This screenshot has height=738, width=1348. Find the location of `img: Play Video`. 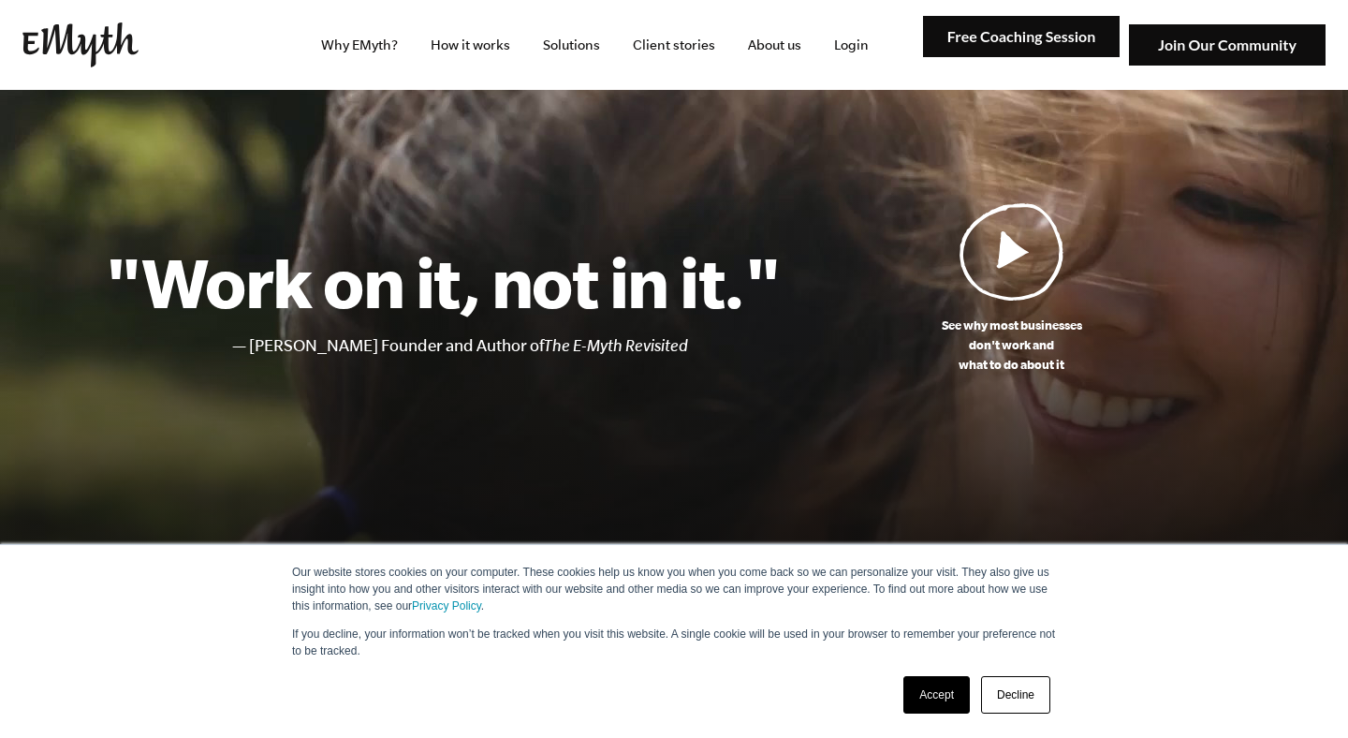

img: Play Video is located at coordinates (1012, 251).